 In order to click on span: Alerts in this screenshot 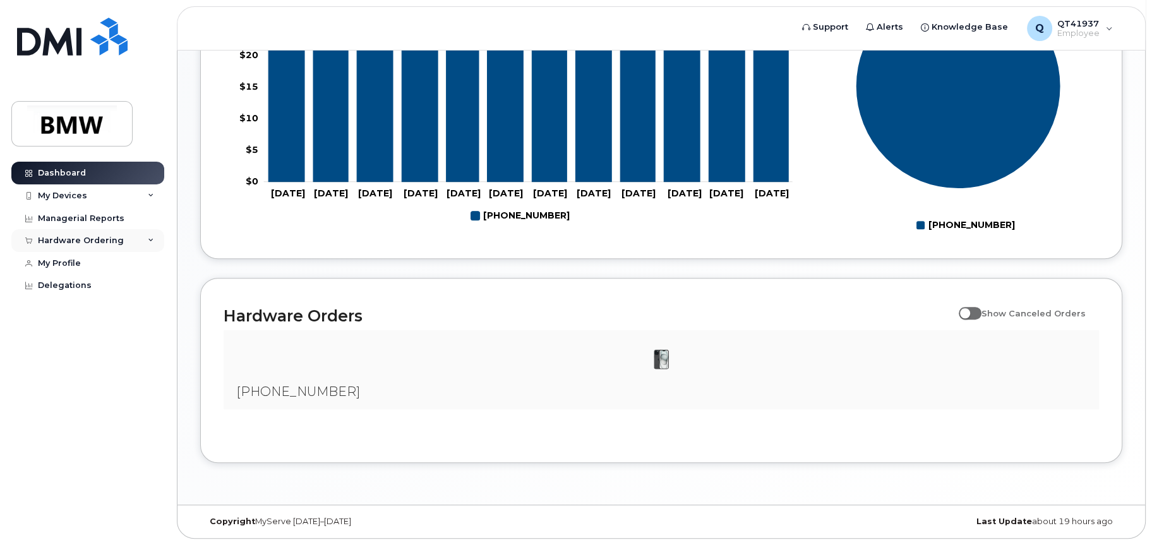, I will do `click(890, 27)`.